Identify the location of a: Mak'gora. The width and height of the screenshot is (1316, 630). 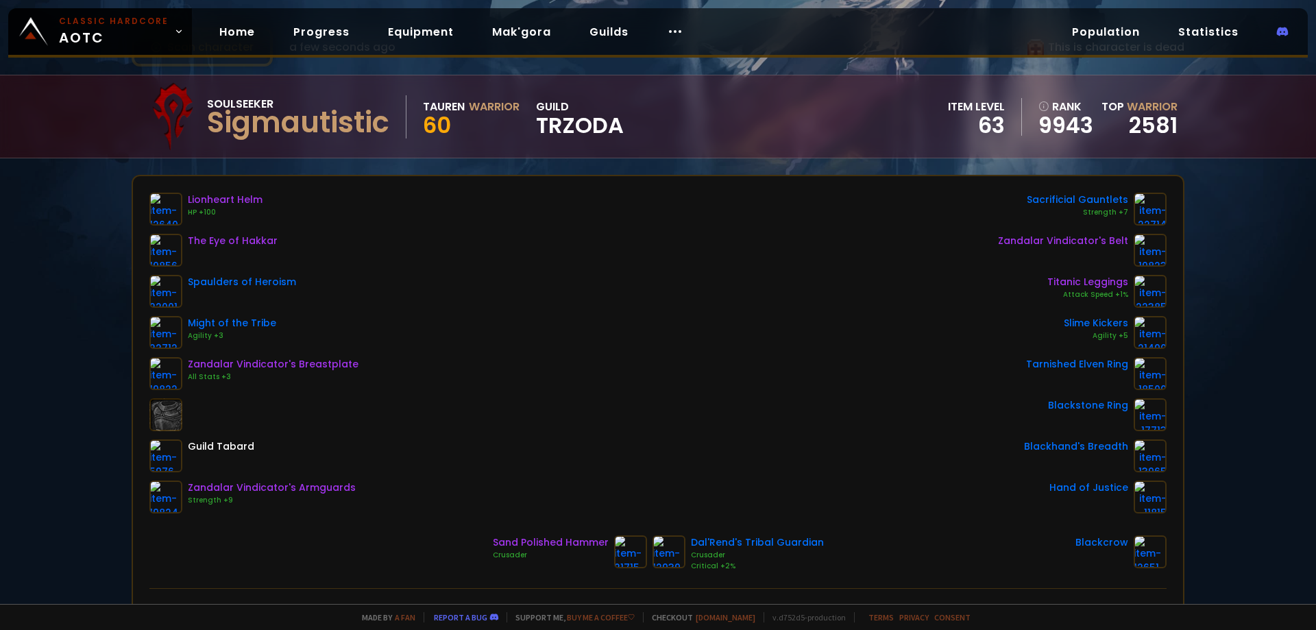
(522, 32).